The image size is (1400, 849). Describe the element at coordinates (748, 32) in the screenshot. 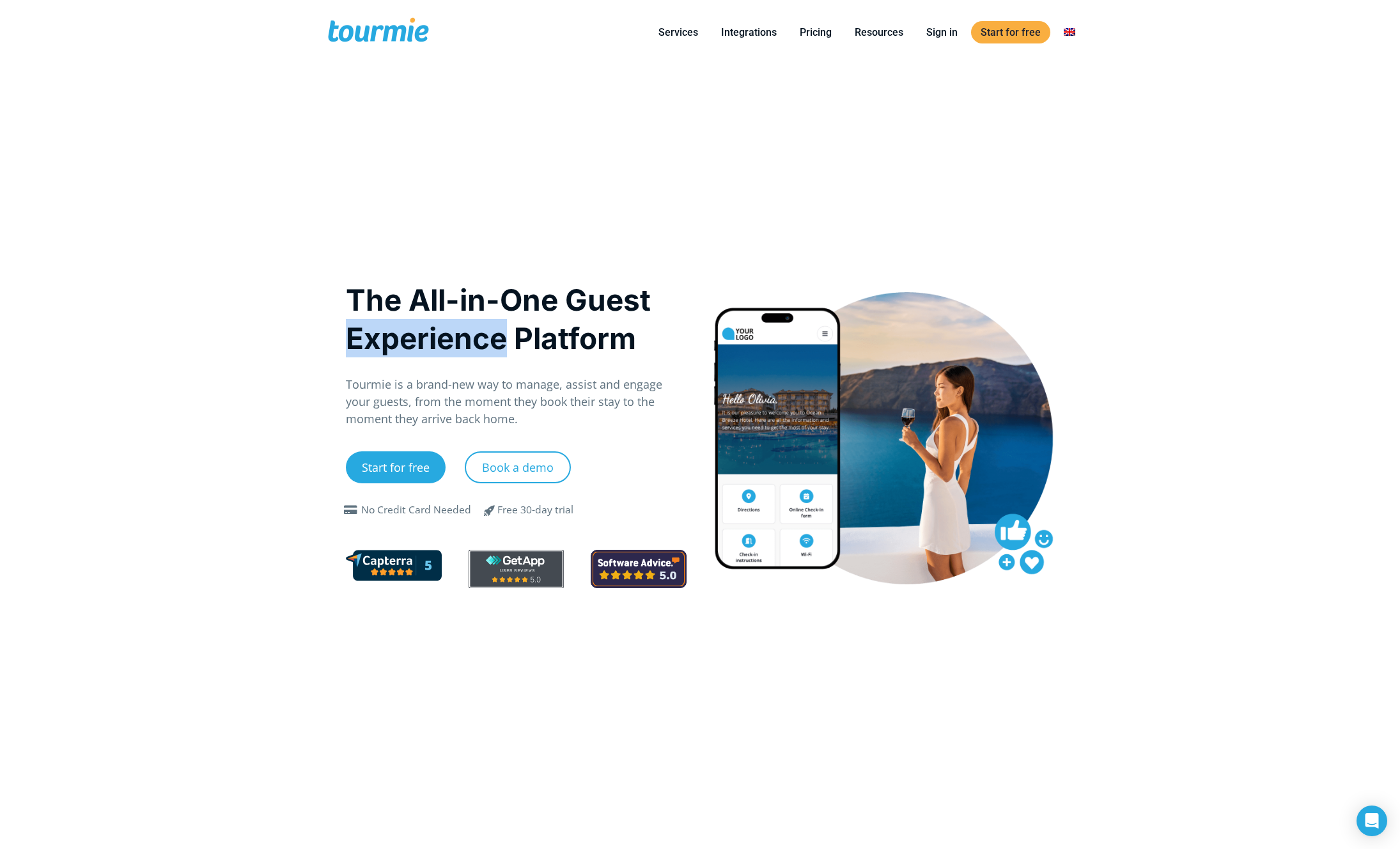

I see `a: Integrations` at that location.